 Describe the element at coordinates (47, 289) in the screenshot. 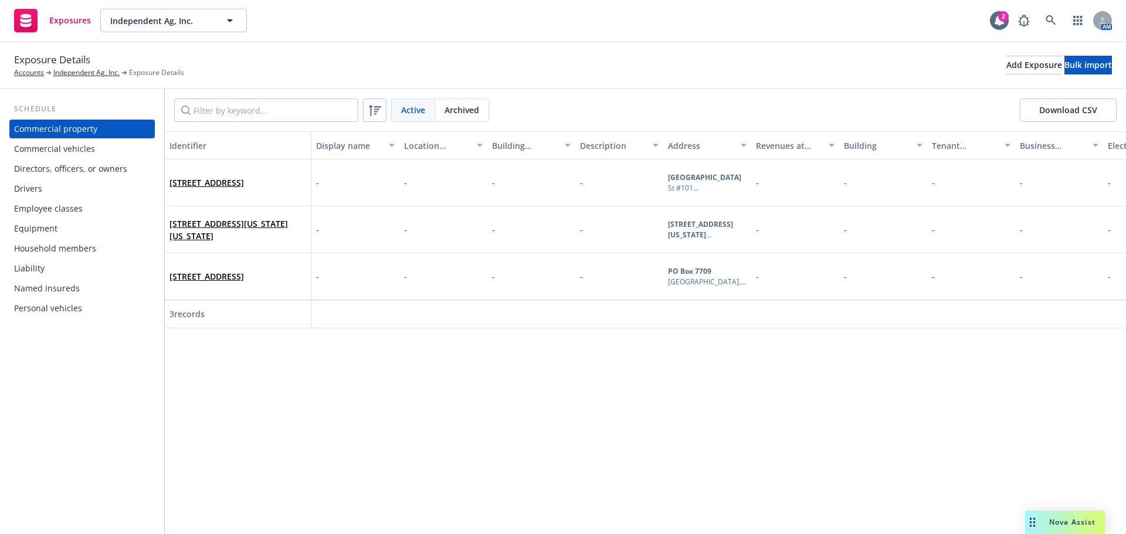

I see `div: Named insureds` at that location.